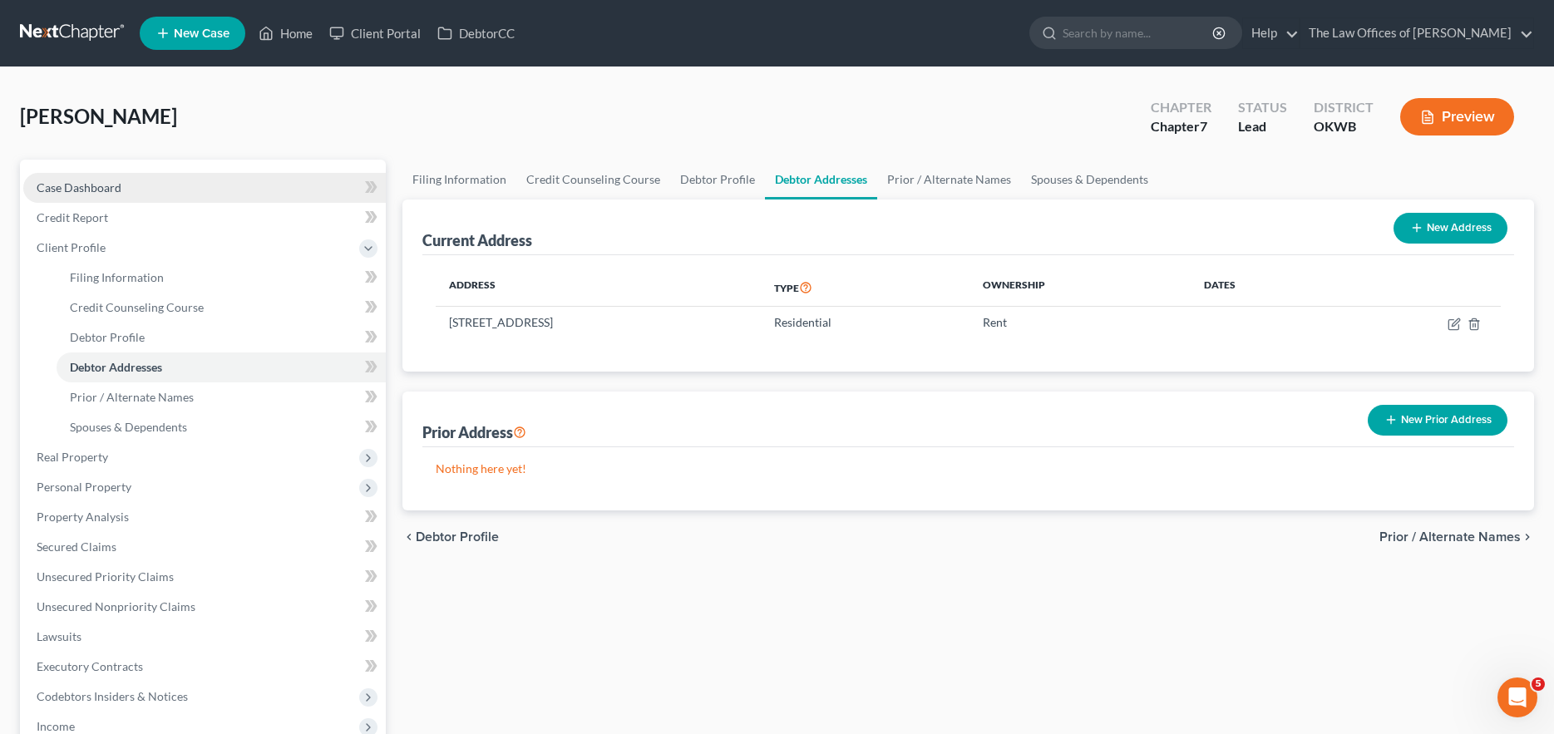 The height and width of the screenshot is (734, 1554). What do you see at coordinates (285, 33) in the screenshot?
I see `a: Home` at bounding box center [285, 33].